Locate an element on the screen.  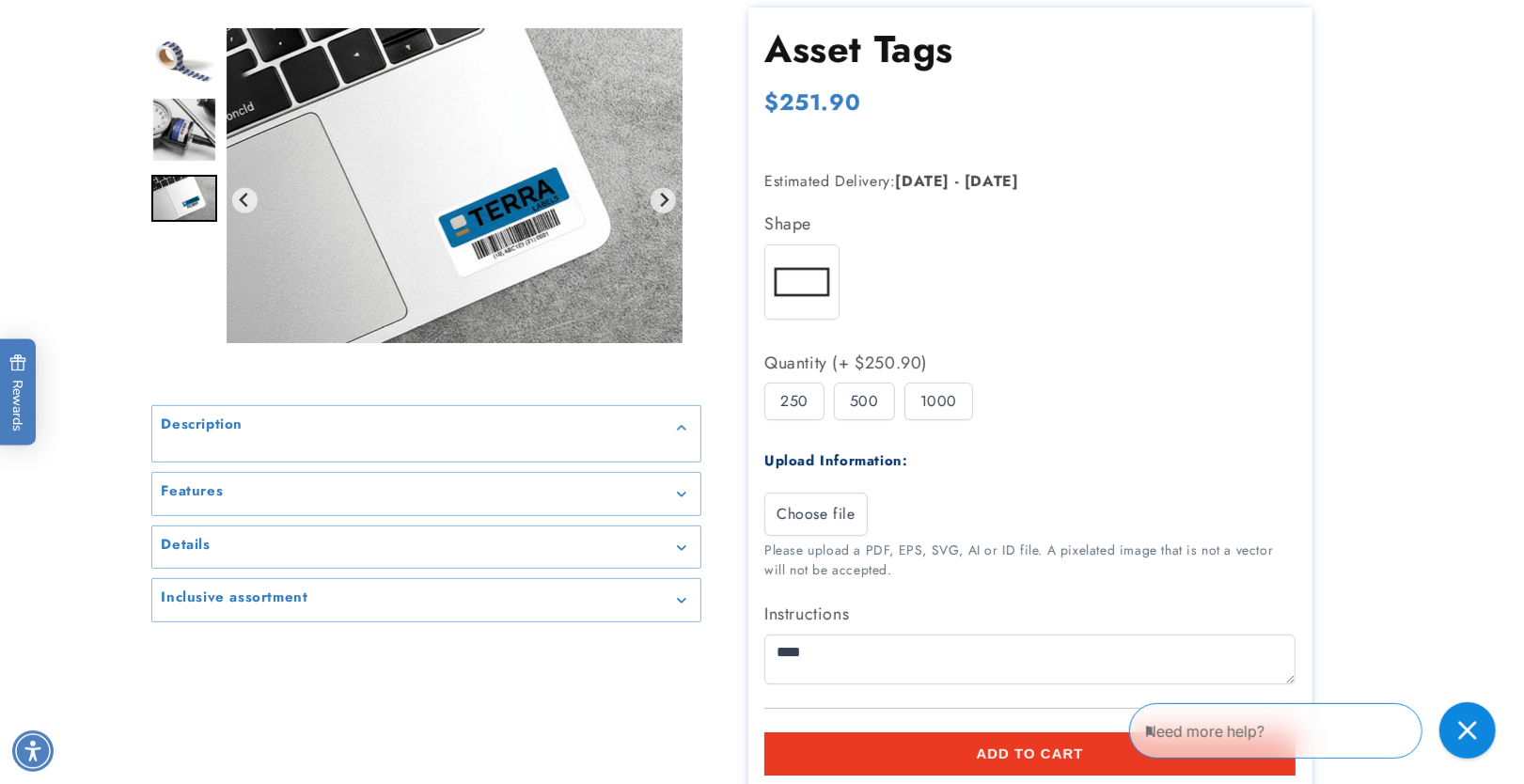
div: Go to slide 3 is located at coordinates (184, 198).